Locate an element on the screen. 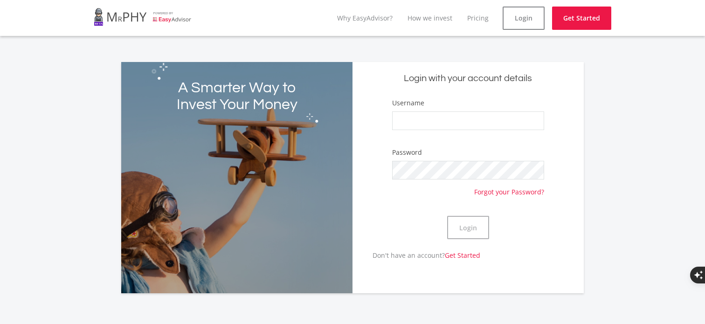 This screenshot has height=324, width=705. label: Password is located at coordinates (407, 152).